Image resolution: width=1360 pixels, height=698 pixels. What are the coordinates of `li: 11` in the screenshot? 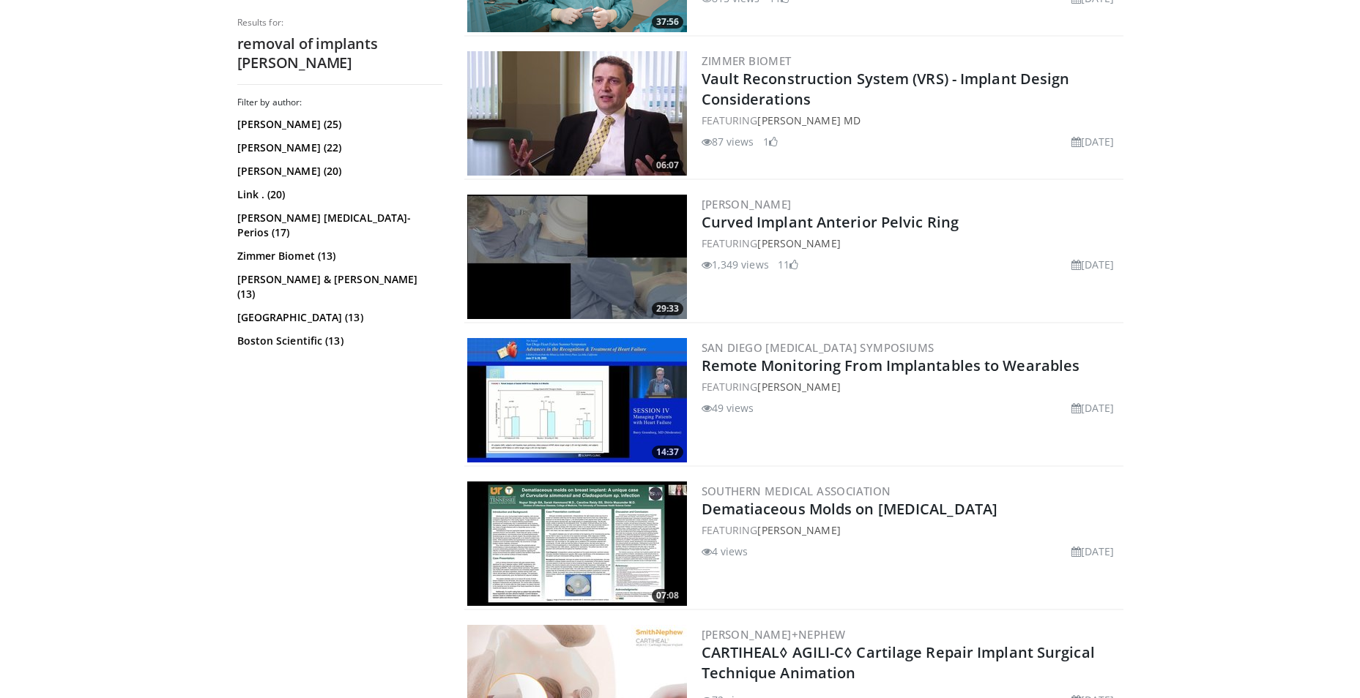 It's located at (788, 264).